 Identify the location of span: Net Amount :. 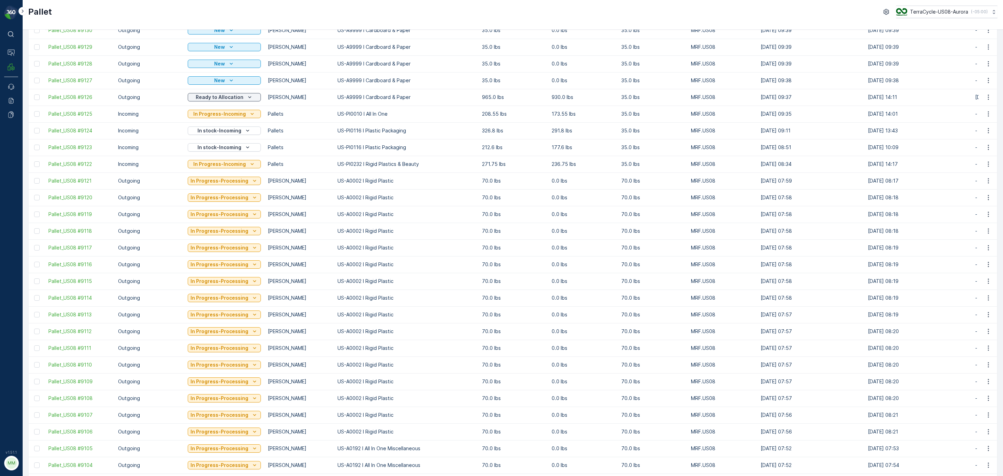
(22, 163).